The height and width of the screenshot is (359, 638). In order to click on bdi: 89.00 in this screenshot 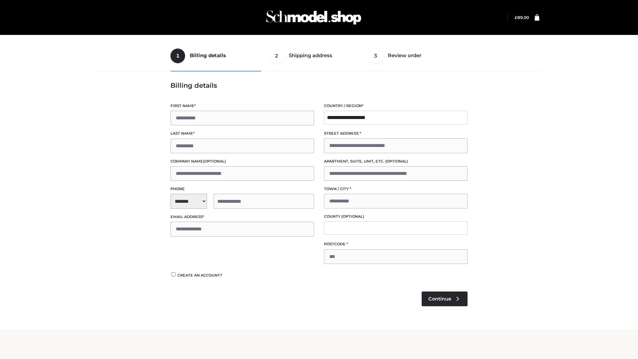, I will do `click(522, 17)`.